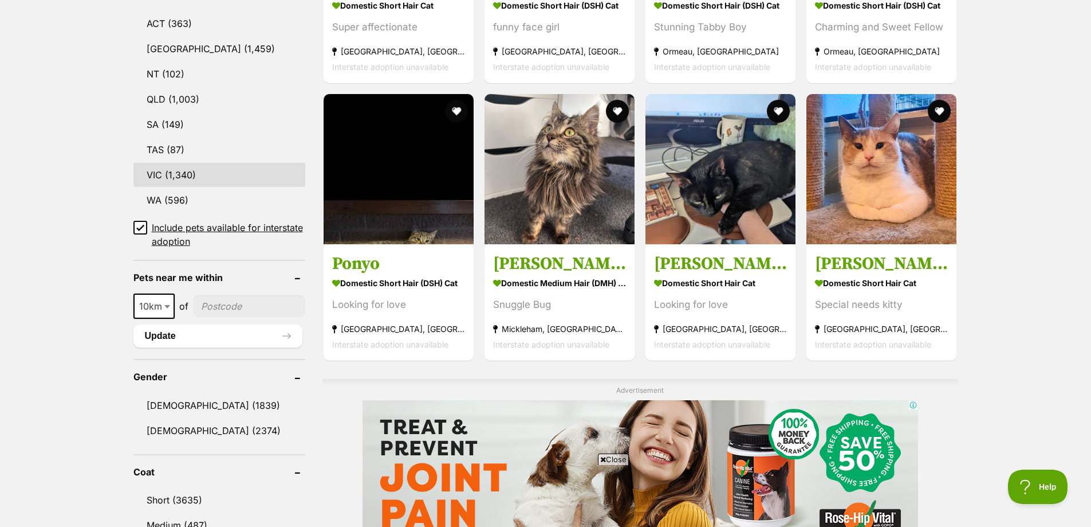  What do you see at coordinates (399, 27) in the screenshot?
I see `div: Super affectionate` at bounding box center [399, 27].